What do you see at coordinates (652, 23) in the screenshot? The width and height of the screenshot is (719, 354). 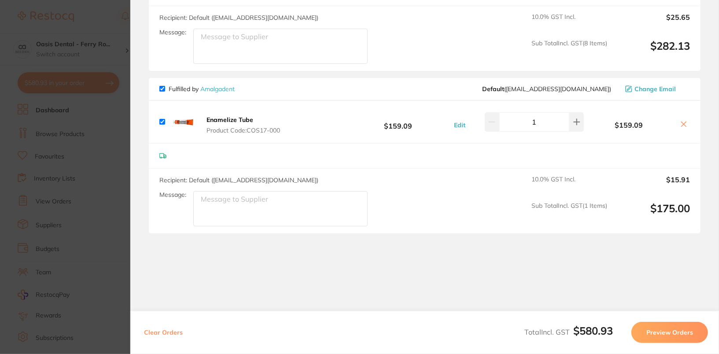 I see `output: $25.65` at bounding box center [652, 23].